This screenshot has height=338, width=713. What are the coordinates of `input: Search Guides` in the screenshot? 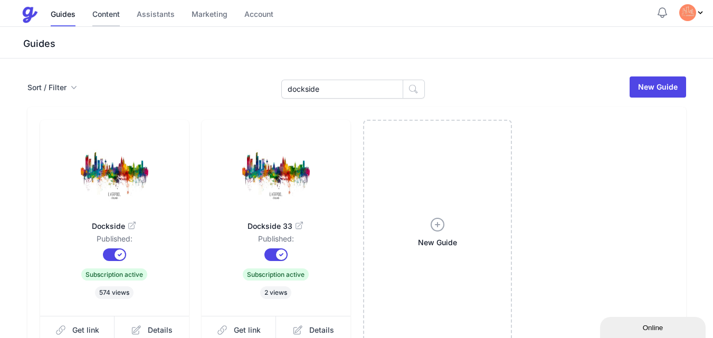 It's located at (342, 89).